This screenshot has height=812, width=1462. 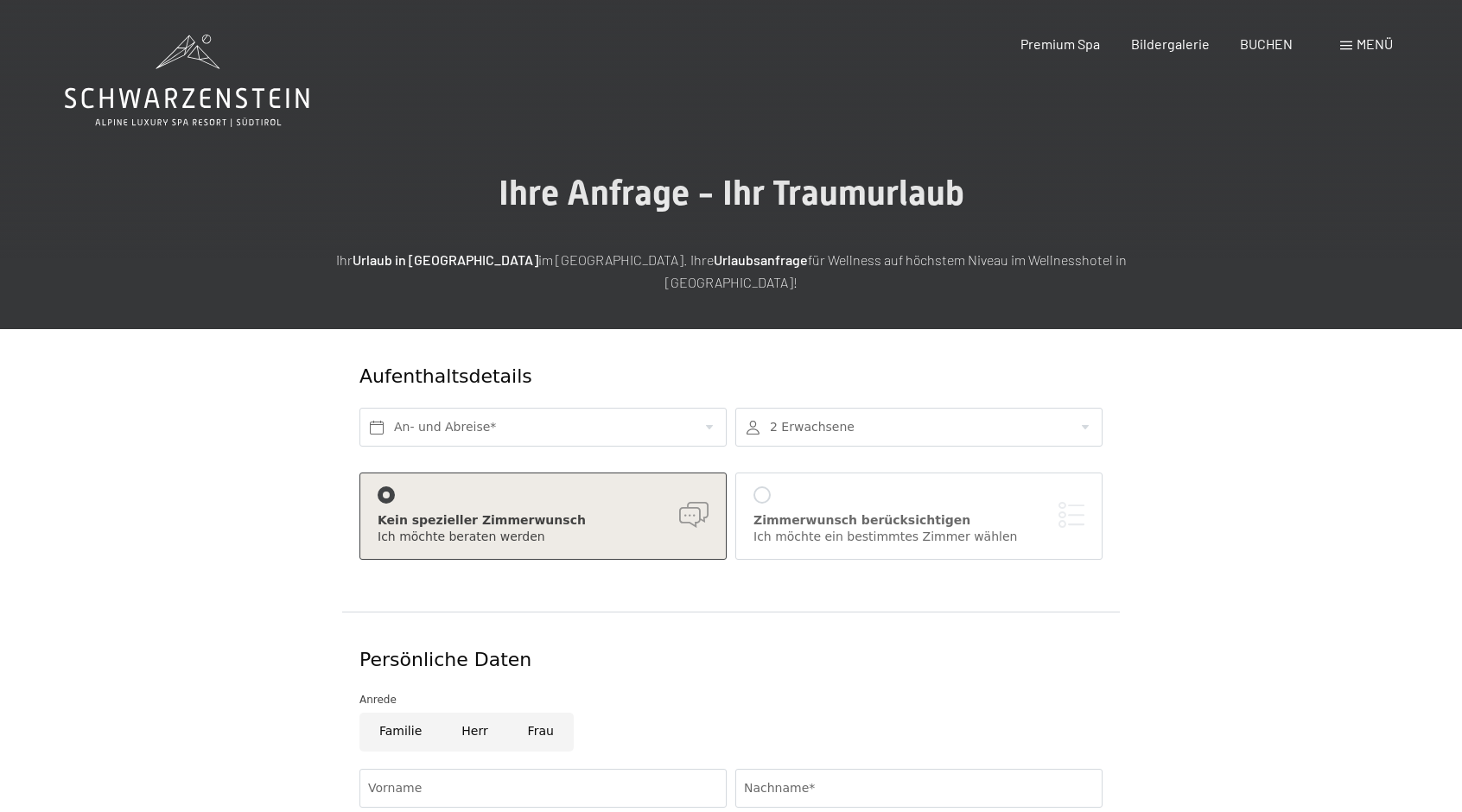 What do you see at coordinates (918, 521) in the screenshot?
I see `div: Zimmerwunsch berücksichtigen` at bounding box center [918, 521].